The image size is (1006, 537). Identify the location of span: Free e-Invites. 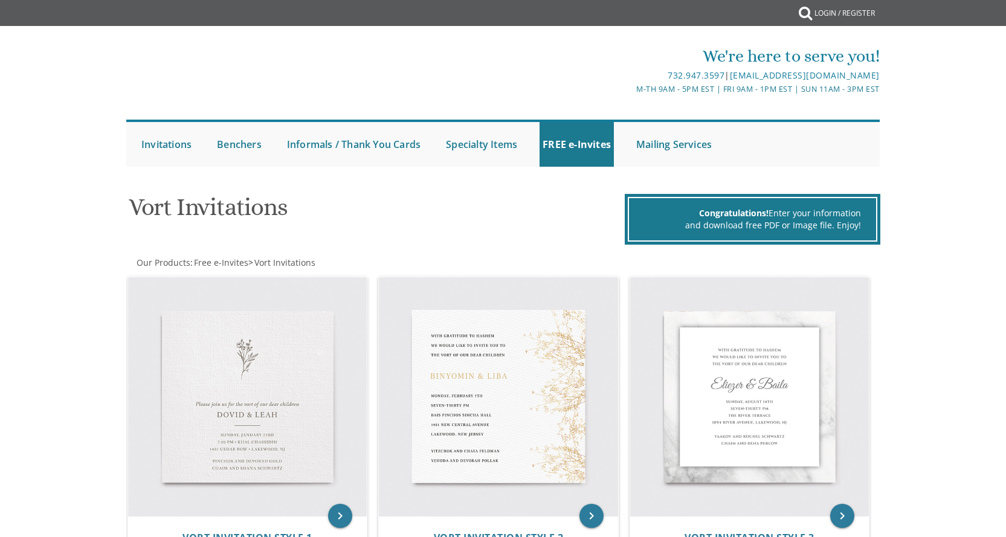
(221, 262).